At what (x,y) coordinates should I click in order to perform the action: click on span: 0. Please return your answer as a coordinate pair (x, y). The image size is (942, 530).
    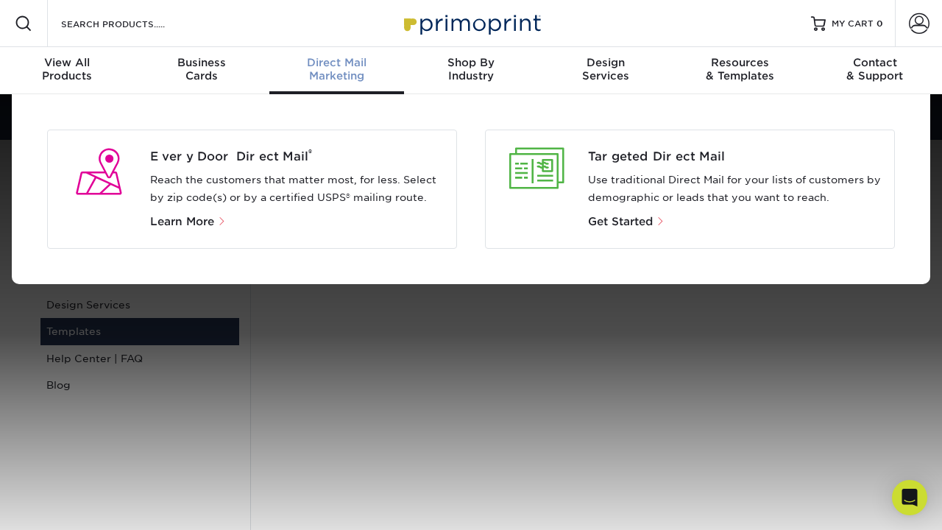
    Looking at the image, I should click on (879, 24).